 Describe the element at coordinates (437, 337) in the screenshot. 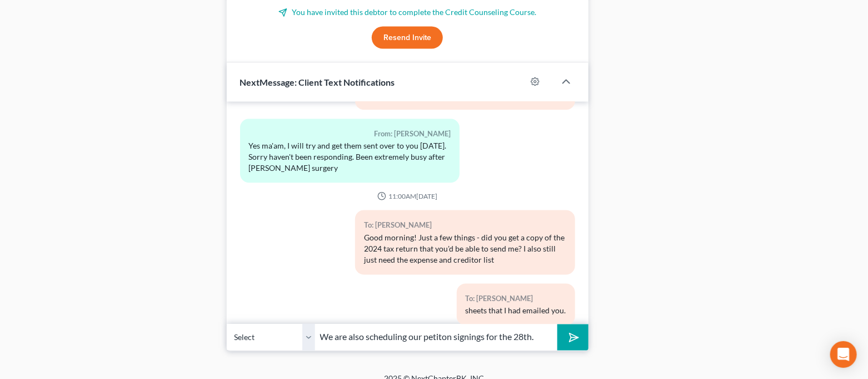

I see `input: Say something...` at that location.